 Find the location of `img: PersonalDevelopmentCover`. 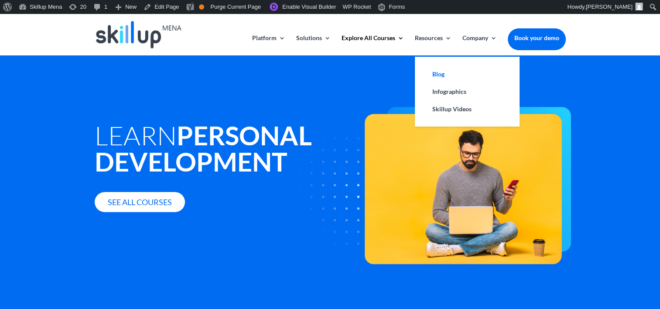

img: PersonalDevelopmentCover is located at coordinates (435, 177).